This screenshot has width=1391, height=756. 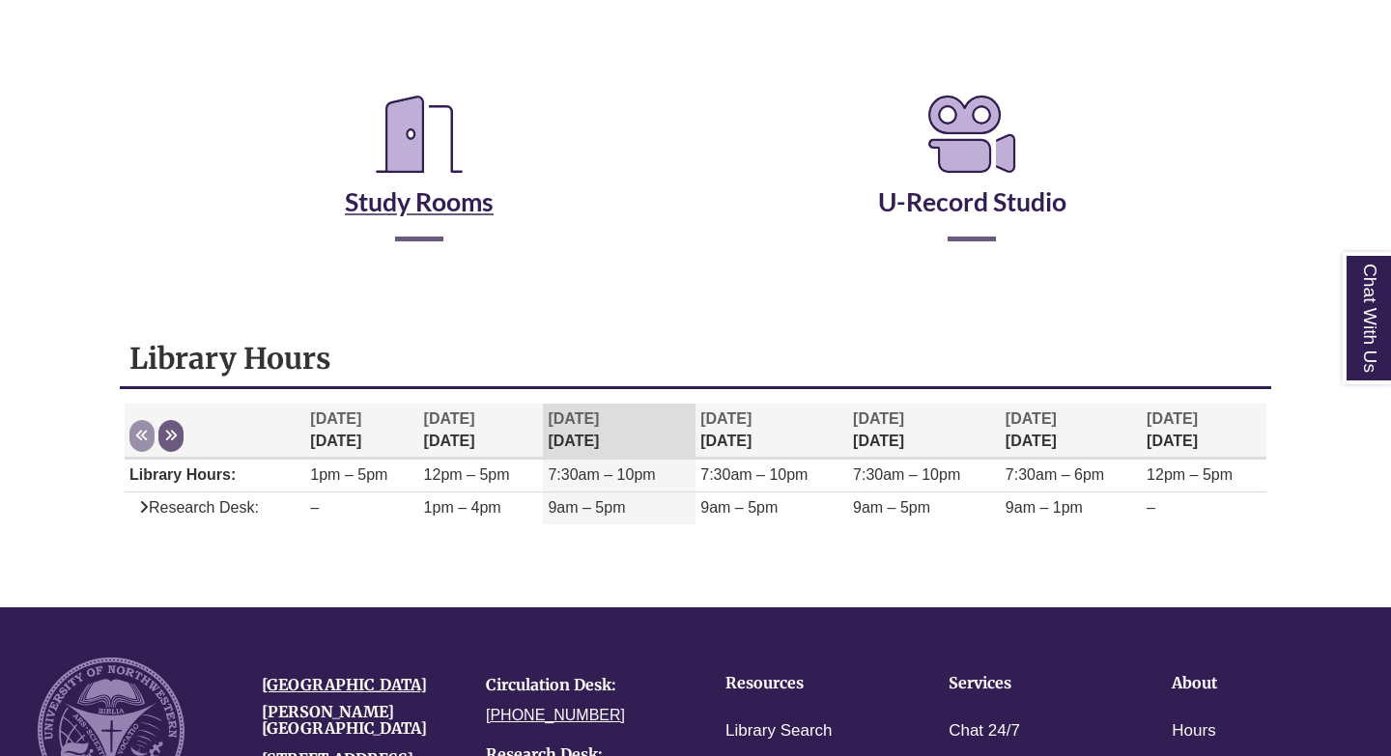 I want to click on button: Previous week, so click(x=142, y=436).